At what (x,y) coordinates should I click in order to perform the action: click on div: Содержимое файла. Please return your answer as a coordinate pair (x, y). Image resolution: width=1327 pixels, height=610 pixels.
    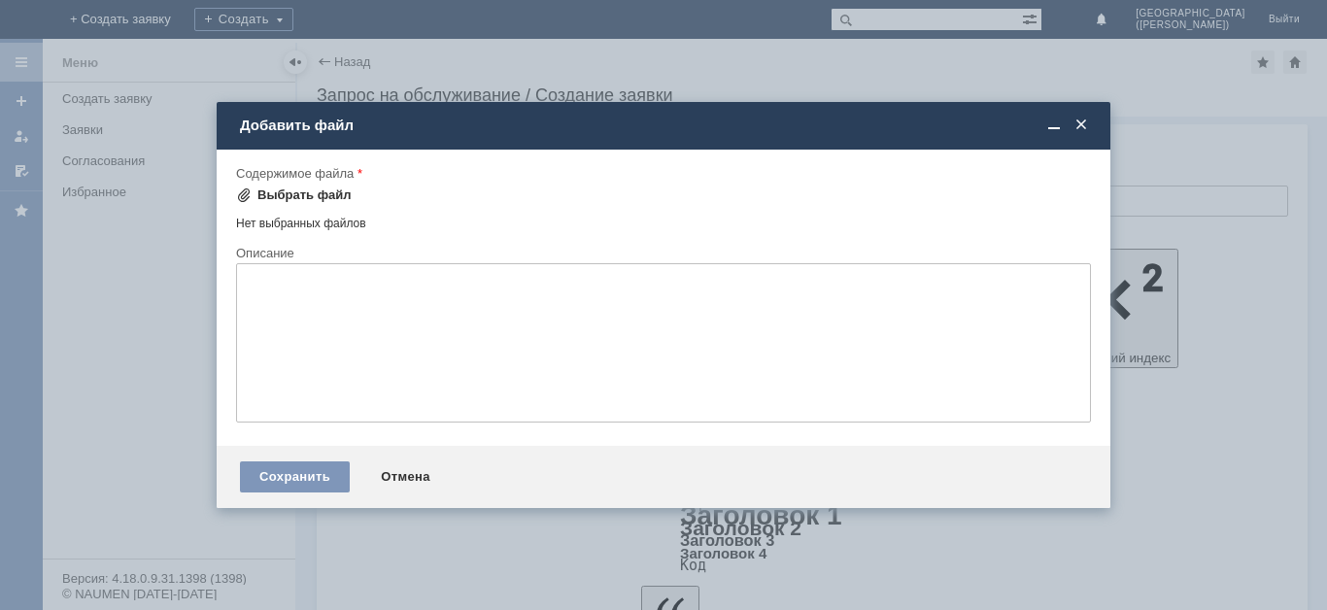
    Looking at the image, I should click on (661, 173).